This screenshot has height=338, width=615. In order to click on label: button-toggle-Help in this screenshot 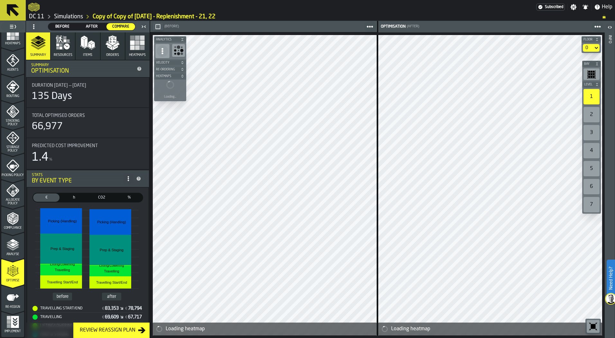, I will do `click(603, 7)`.